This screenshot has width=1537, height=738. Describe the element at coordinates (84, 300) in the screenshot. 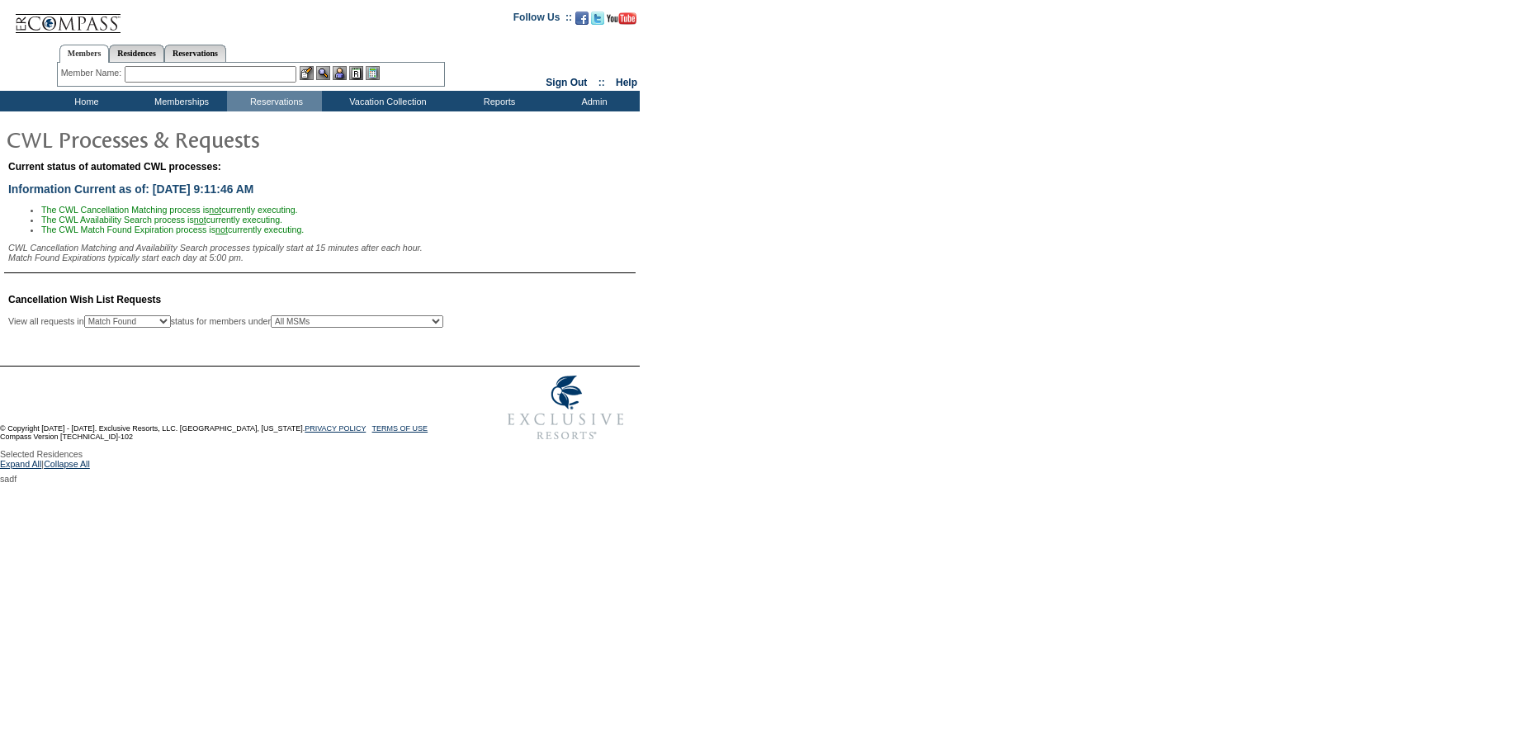

I see `span: Cancellation Wish List Requests` at that location.